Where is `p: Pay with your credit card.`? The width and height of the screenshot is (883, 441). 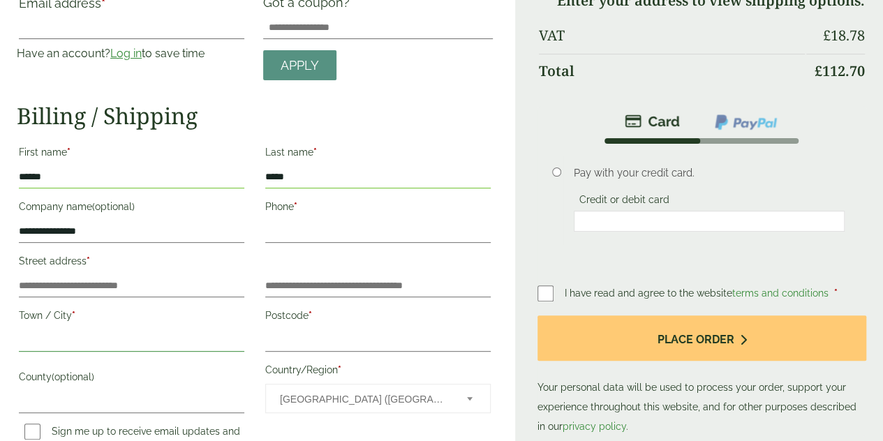
p: Pay with your credit card. is located at coordinates (709, 173).